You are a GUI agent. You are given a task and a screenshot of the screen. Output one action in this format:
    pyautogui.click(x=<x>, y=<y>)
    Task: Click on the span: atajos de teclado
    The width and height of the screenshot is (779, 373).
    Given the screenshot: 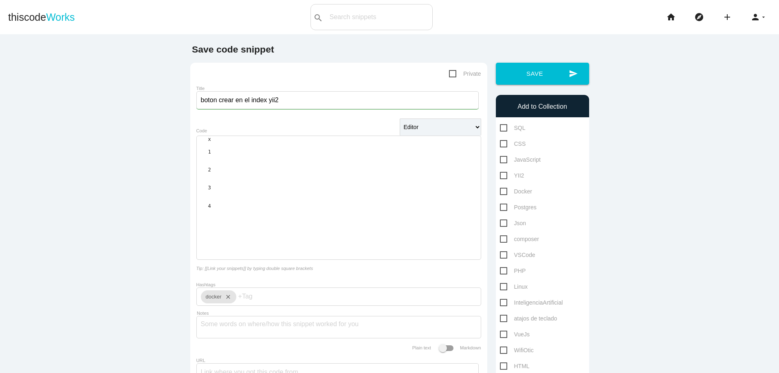 What is the action you would take?
    pyautogui.click(x=529, y=319)
    